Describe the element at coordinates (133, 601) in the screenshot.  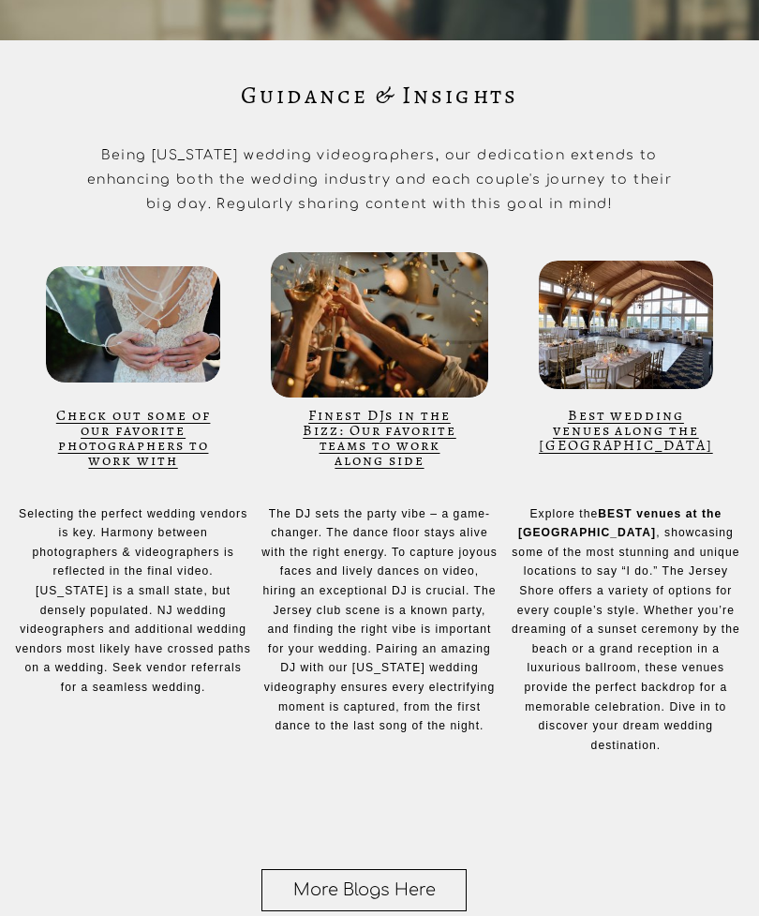
I see `p: Selecting the perfect wedding vendors is key. Harmony between photographers & videographers is re...` at that location.